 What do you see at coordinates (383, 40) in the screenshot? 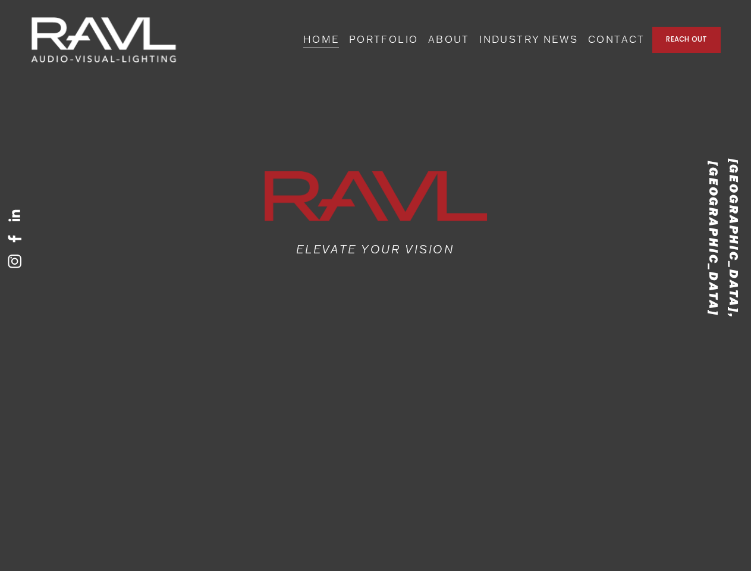
I see `a: PORTFOLIO` at bounding box center [383, 40].